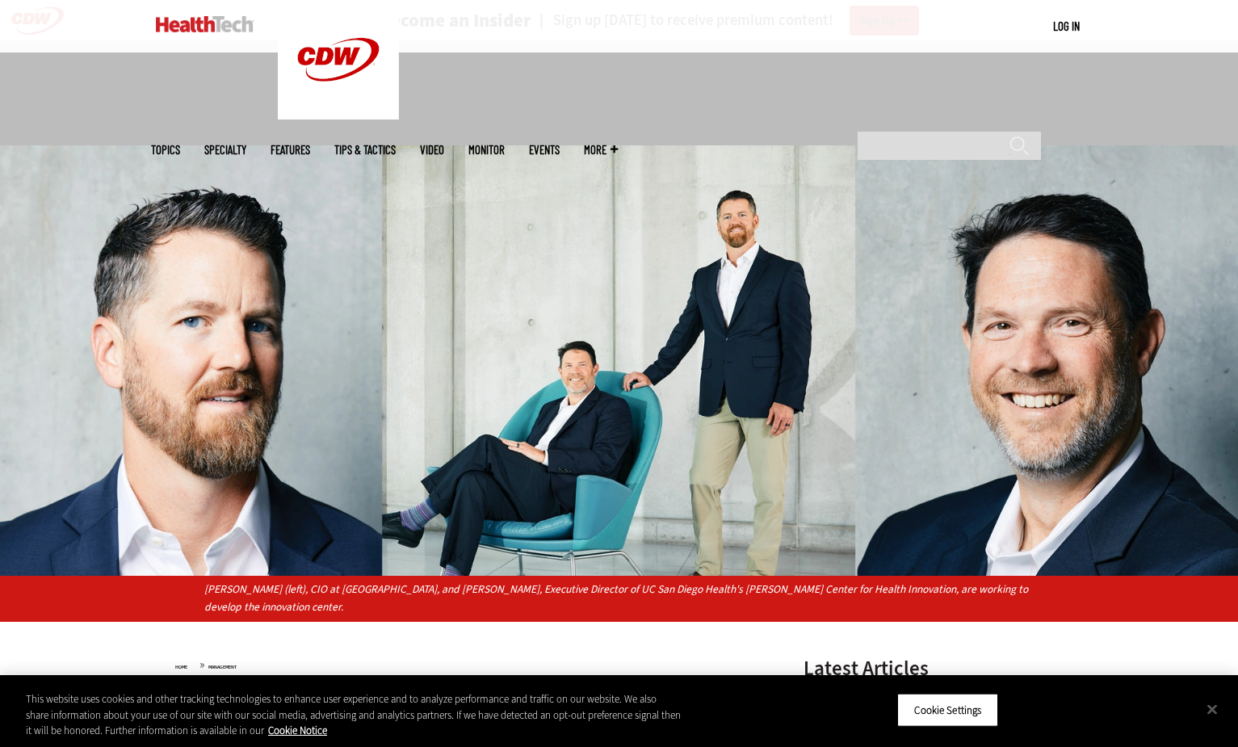  I want to click on a: Events, so click(544, 149).